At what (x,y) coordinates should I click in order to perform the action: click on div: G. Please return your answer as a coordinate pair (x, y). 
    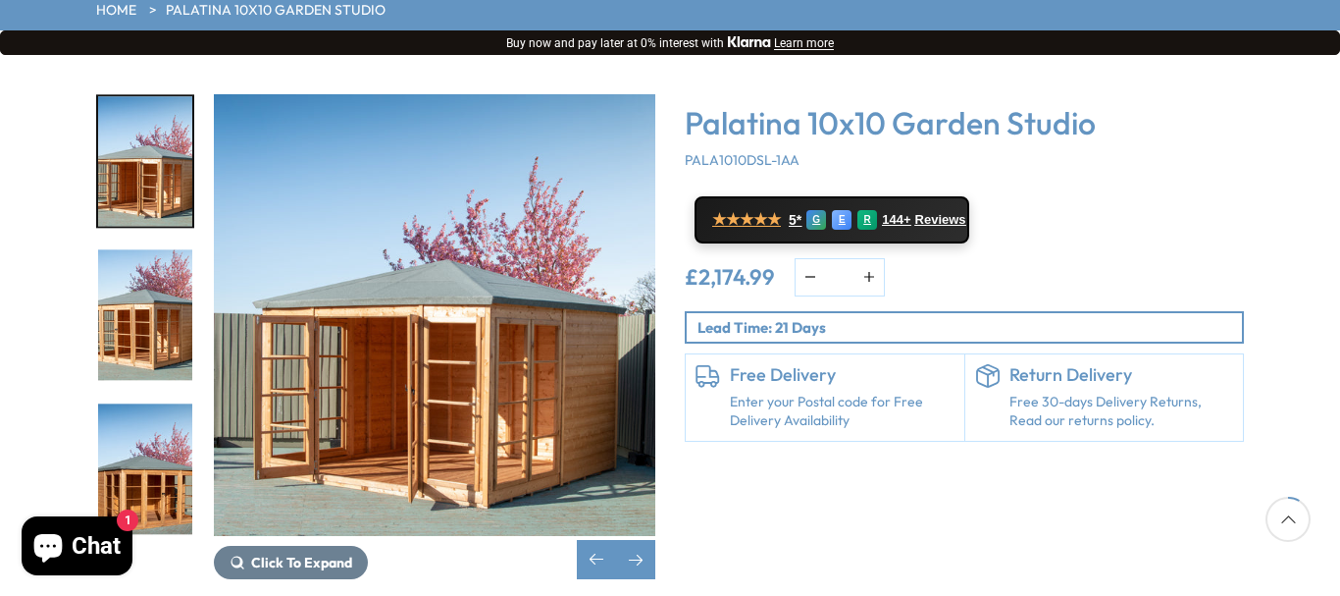
    Looking at the image, I should click on (816, 220).